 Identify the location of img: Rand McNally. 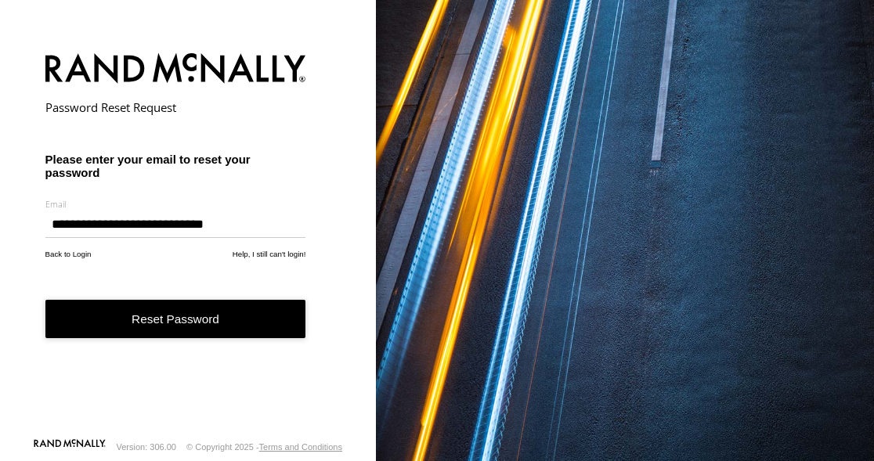
(175, 70).